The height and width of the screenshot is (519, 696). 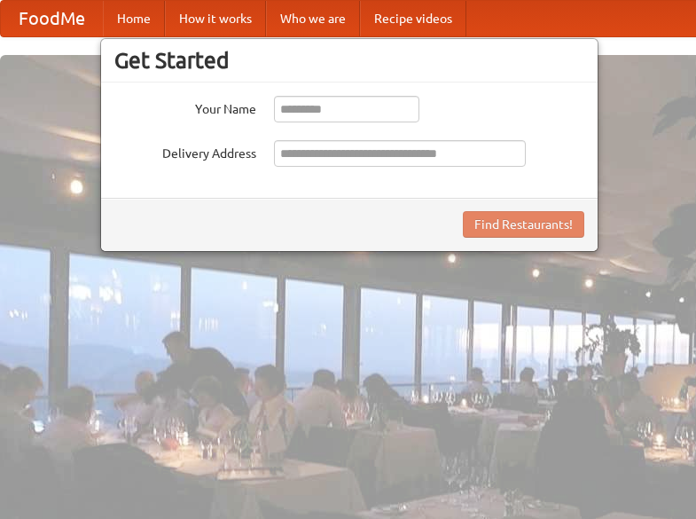 What do you see at coordinates (413, 19) in the screenshot?
I see `a: Recipe videos` at bounding box center [413, 19].